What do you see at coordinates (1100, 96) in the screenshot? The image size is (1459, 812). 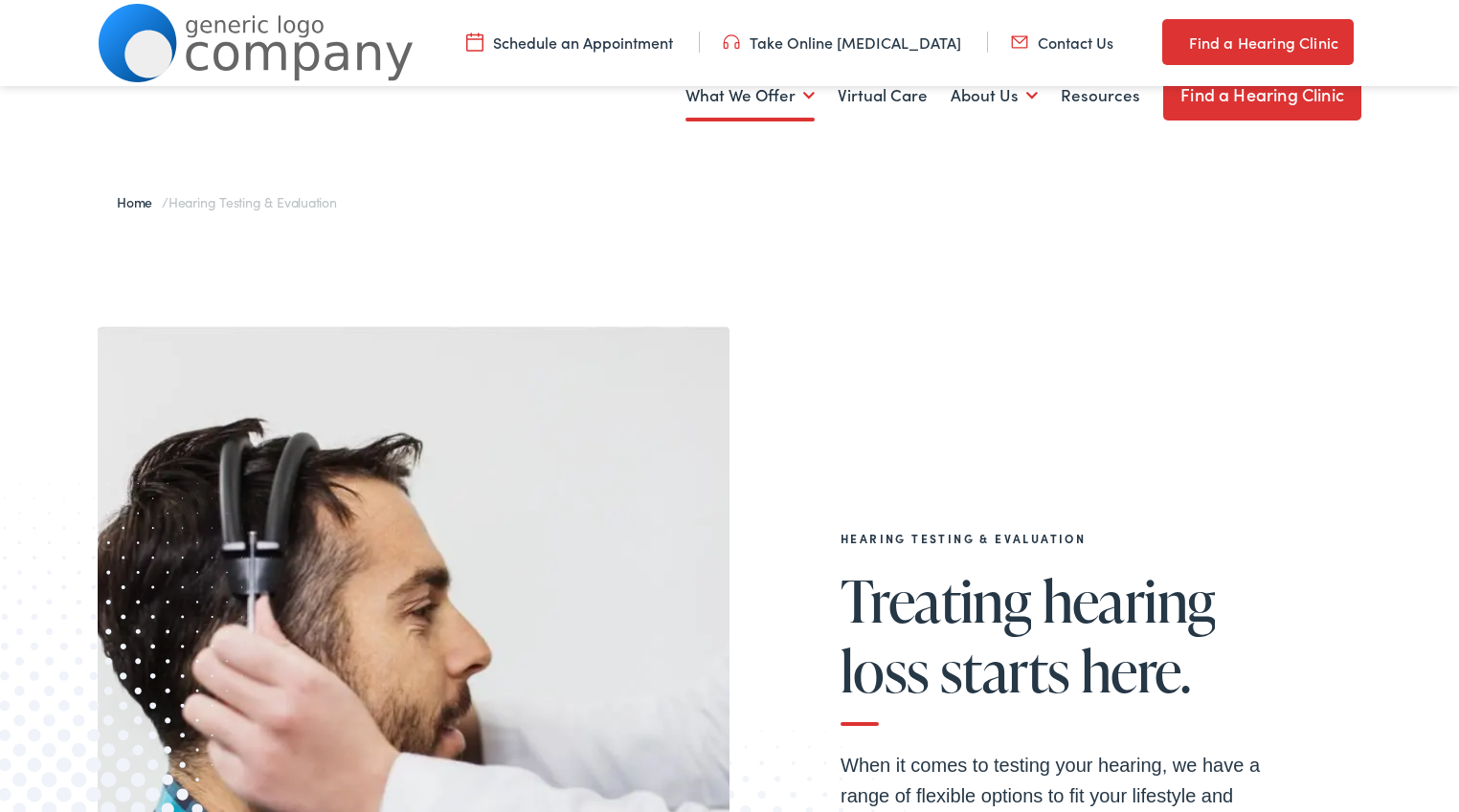 I see `a: Resources` at bounding box center [1100, 96].